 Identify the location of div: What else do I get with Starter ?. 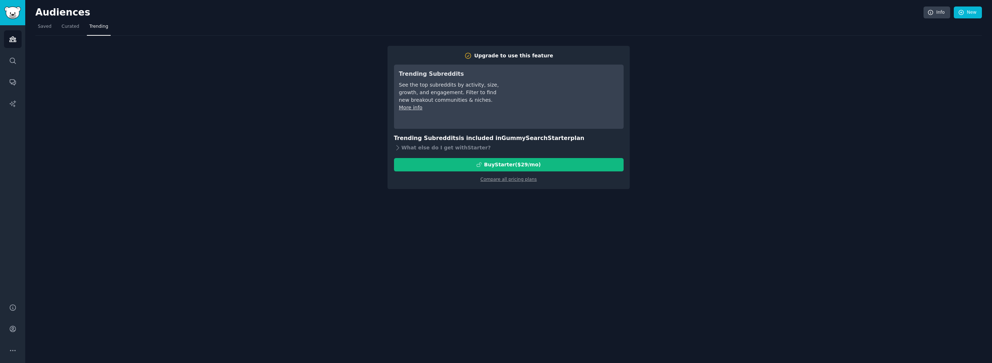
(509, 148).